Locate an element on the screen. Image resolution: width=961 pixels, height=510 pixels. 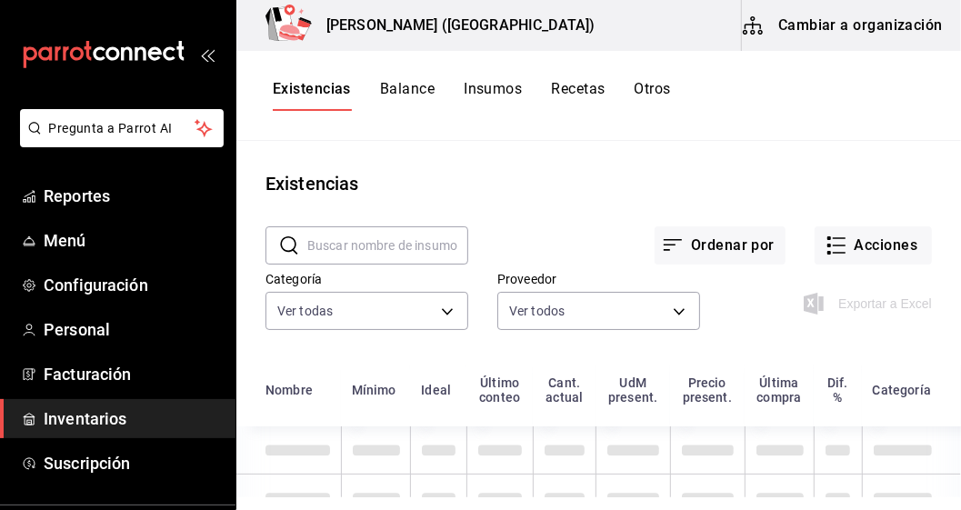
div: UdM present. is located at coordinates (633, 390).